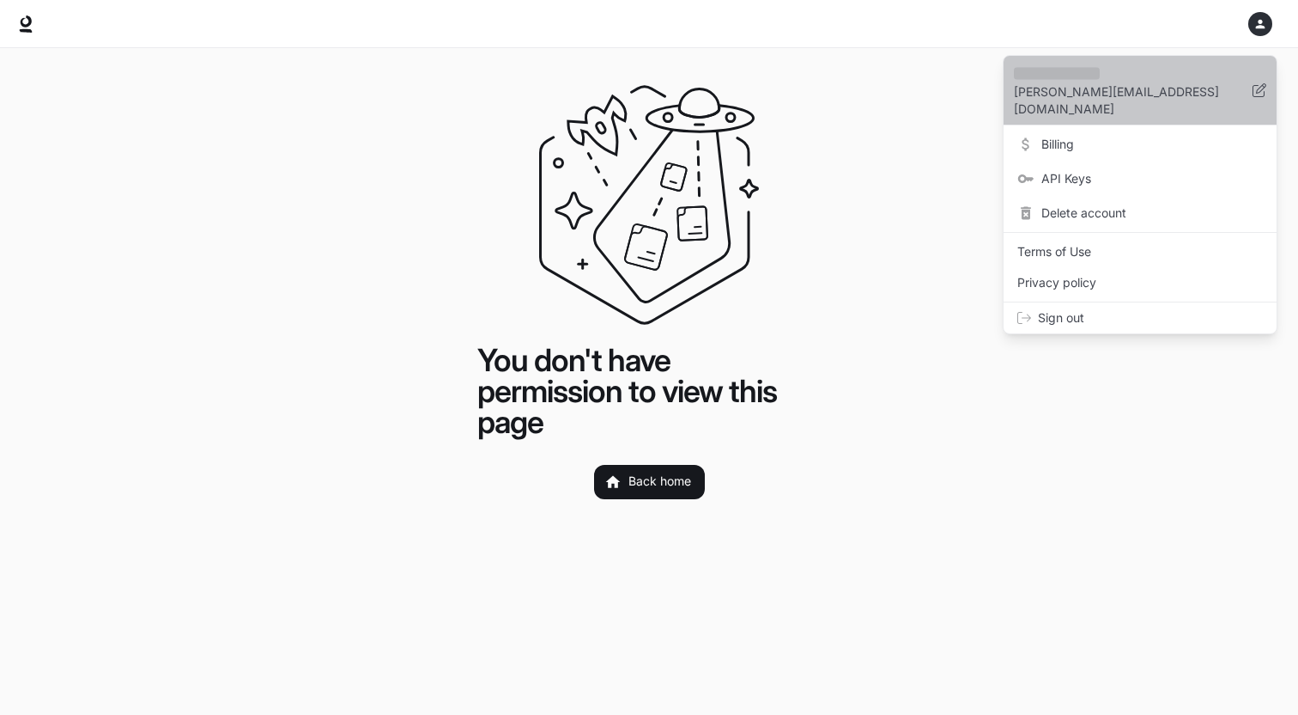 This screenshot has width=1298, height=715. Describe the element at coordinates (1140, 144) in the screenshot. I see `a: Billing` at that location.